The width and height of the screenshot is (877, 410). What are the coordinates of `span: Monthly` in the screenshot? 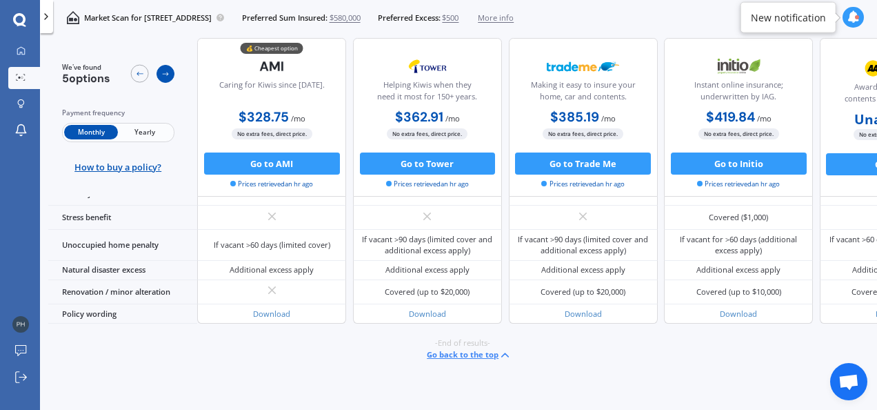 It's located at (91, 132).